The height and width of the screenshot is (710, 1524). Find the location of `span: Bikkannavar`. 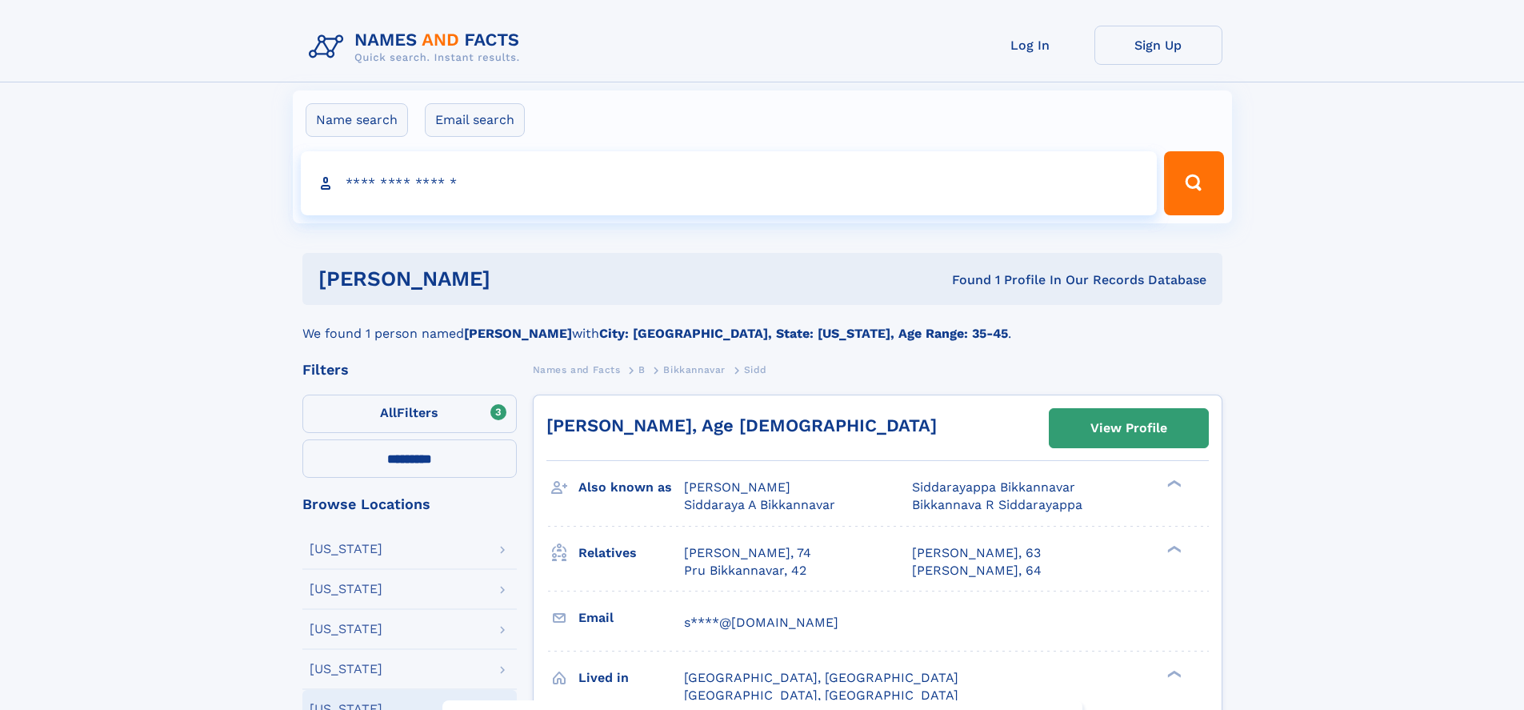

span: Bikkannavar is located at coordinates (694, 370).